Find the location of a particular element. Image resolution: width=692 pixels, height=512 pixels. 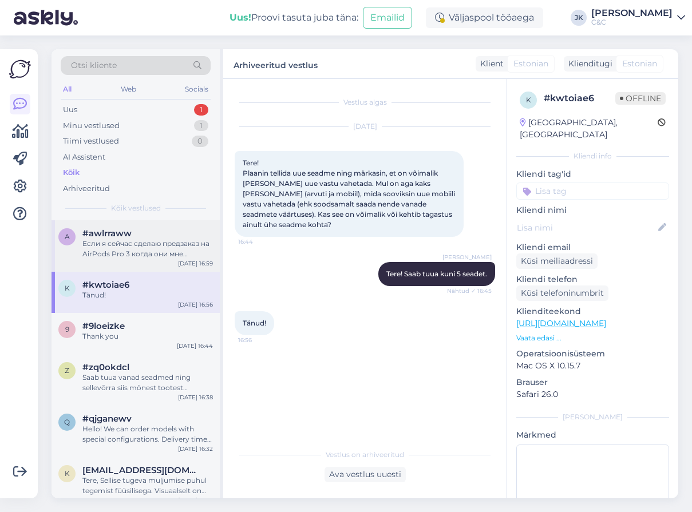

button: Emailid is located at coordinates (388, 18).